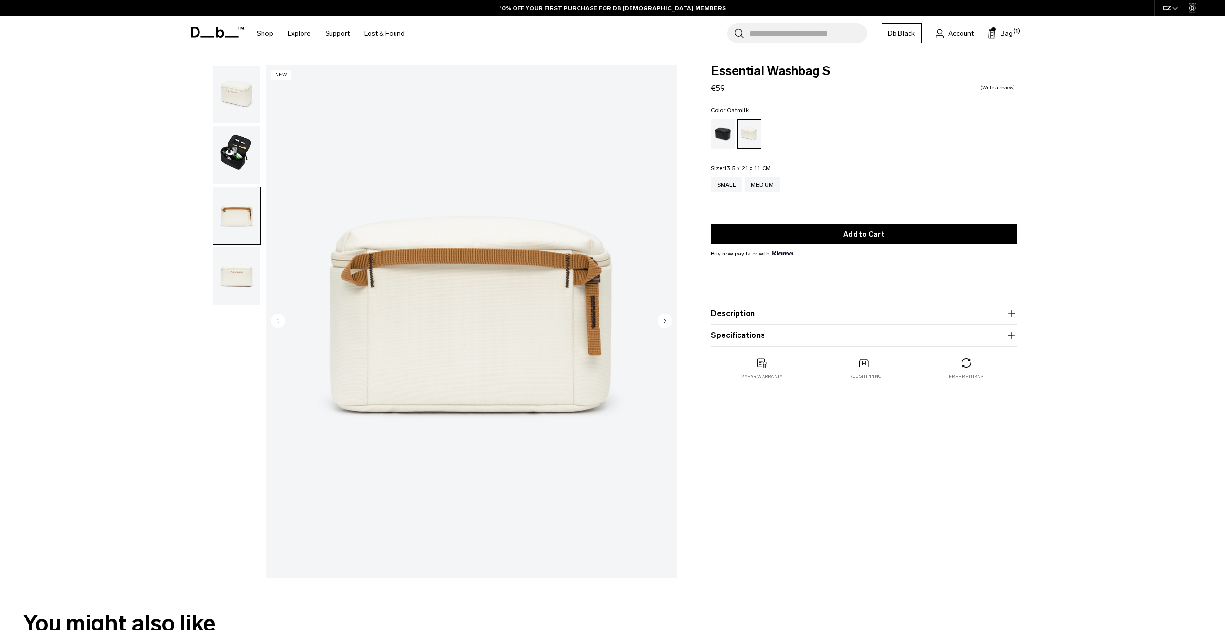 The width and height of the screenshot is (1225, 630). I want to click on a: Black Out, so click(723, 134).